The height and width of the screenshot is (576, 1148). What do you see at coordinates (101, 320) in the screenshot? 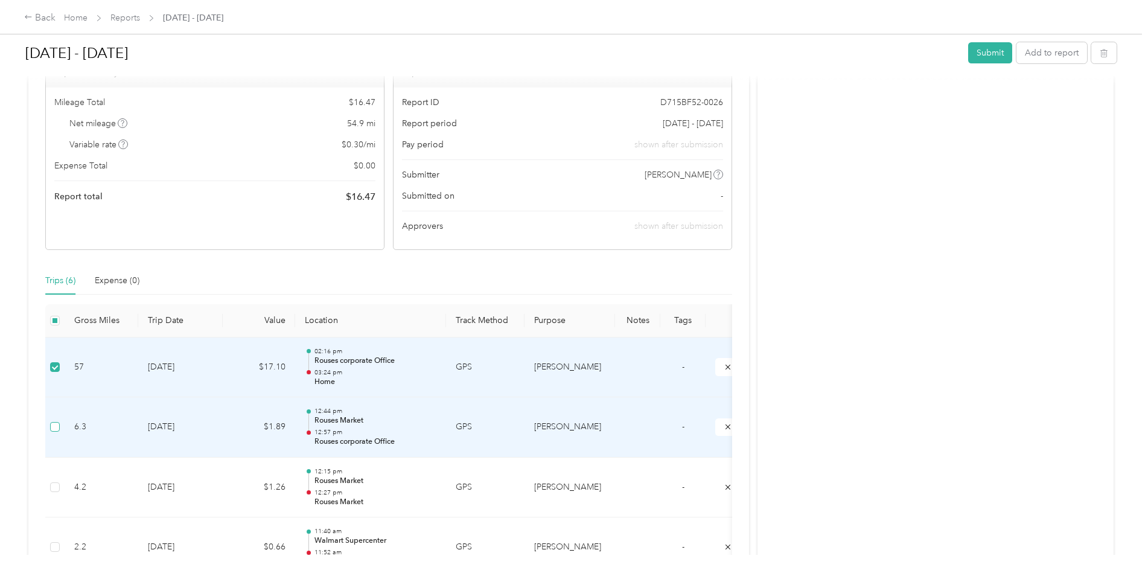
I see `th: Gross Miles` at bounding box center [101, 320].